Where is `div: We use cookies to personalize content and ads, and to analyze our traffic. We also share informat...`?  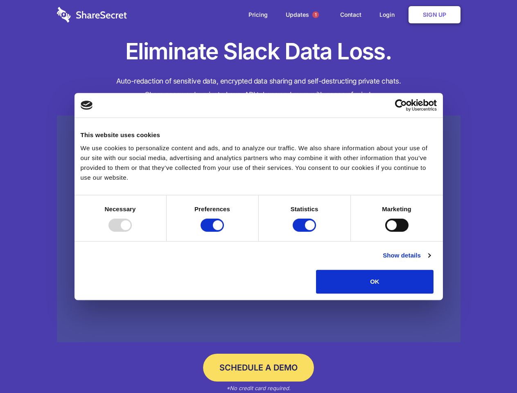 div: We use cookies to personalize content and ads, and to analyze our traffic. We also share informat... is located at coordinates (259, 163).